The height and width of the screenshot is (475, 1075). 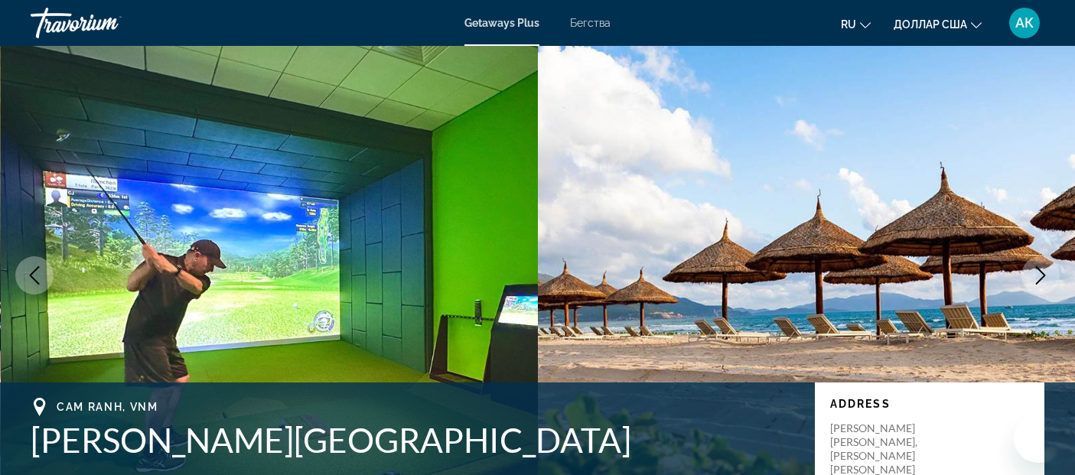 What do you see at coordinates (590, 23) in the screenshot?
I see `font: Бегства` at bounding box center [590, 23].